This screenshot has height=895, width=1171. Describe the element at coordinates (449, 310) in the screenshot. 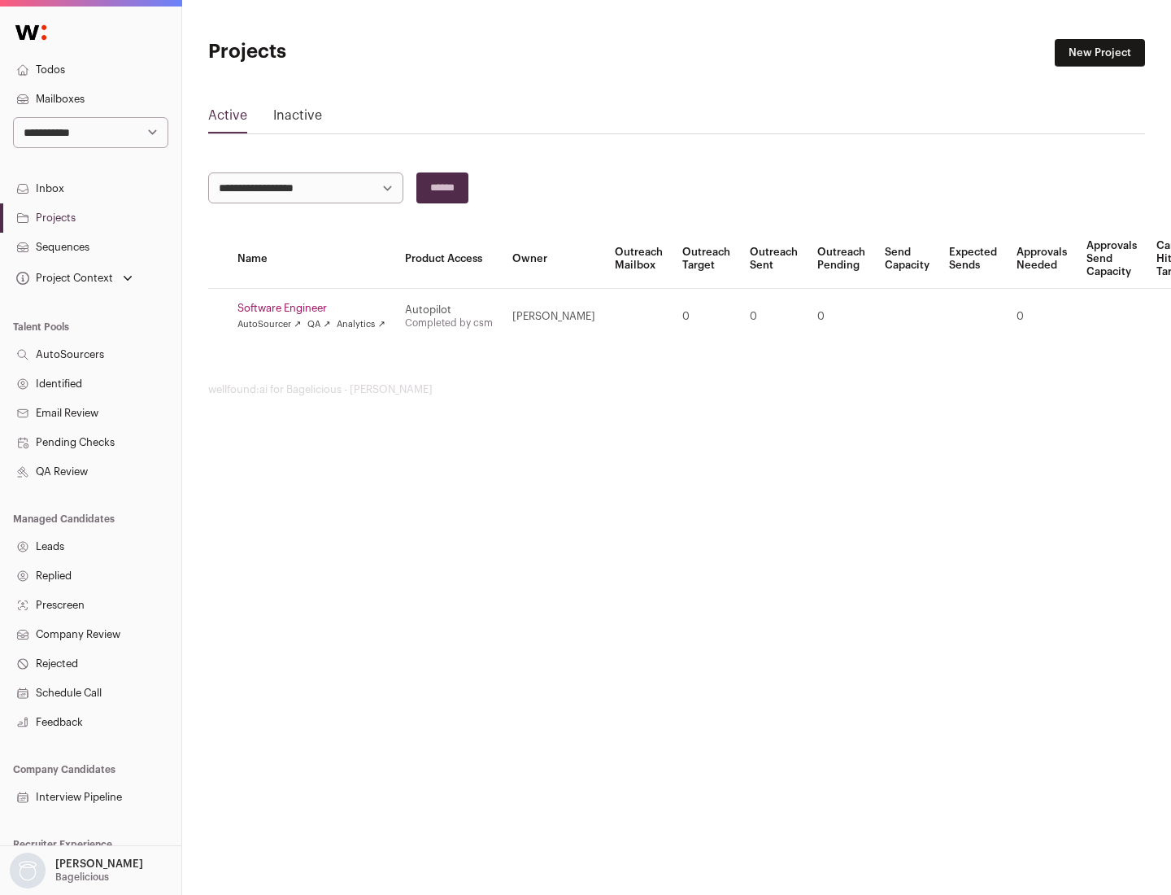

I see `div: Autopilot` at that location.